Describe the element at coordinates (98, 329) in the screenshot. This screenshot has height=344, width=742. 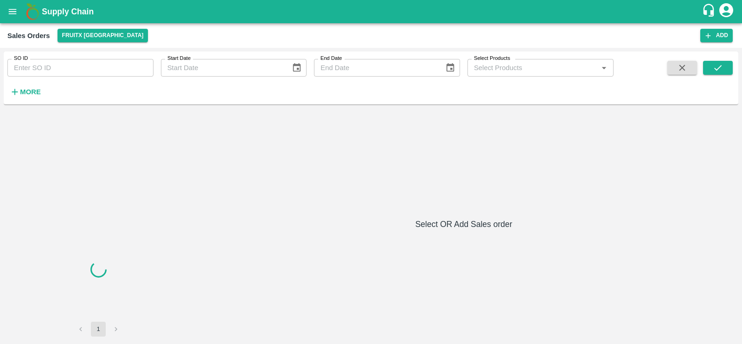
I see `button: page 1` at that location.